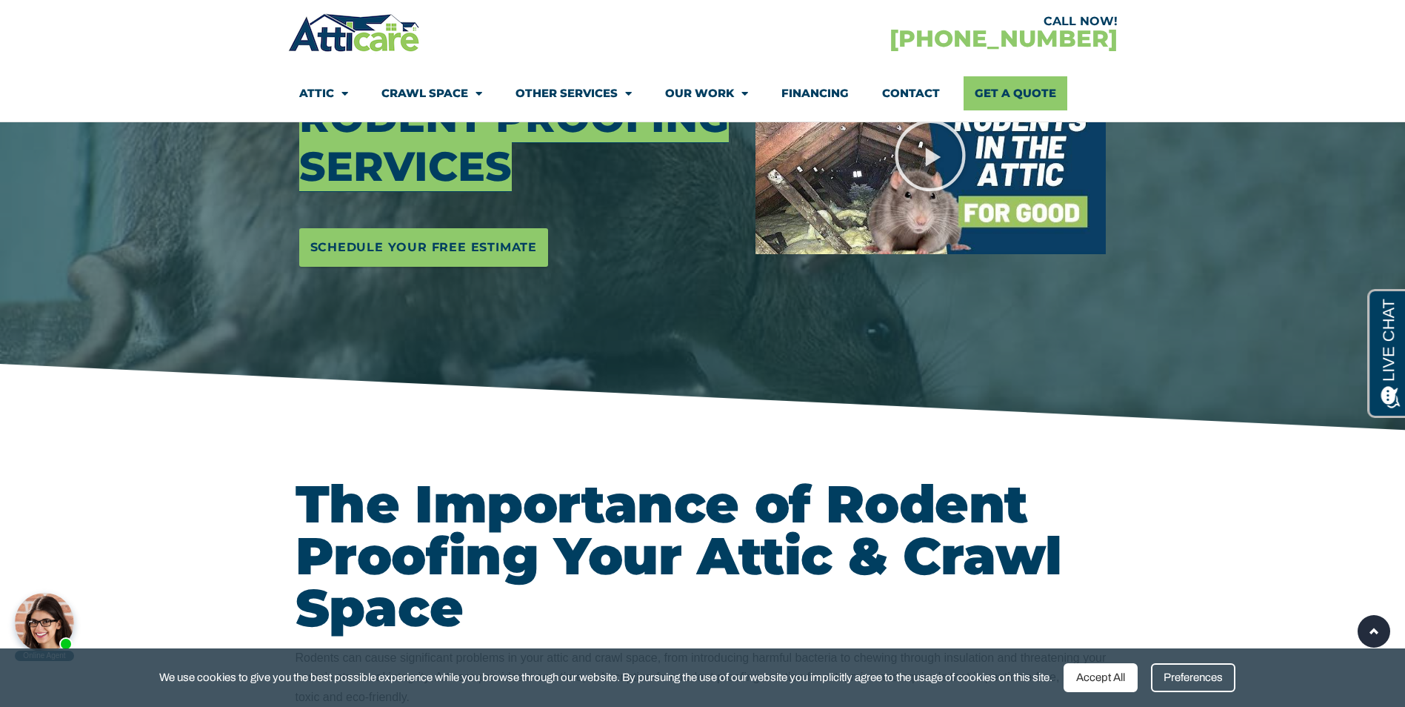  Describe the element at coordinates (432, 93) in the screenshot. I see `a: Crawl Space` at that location.